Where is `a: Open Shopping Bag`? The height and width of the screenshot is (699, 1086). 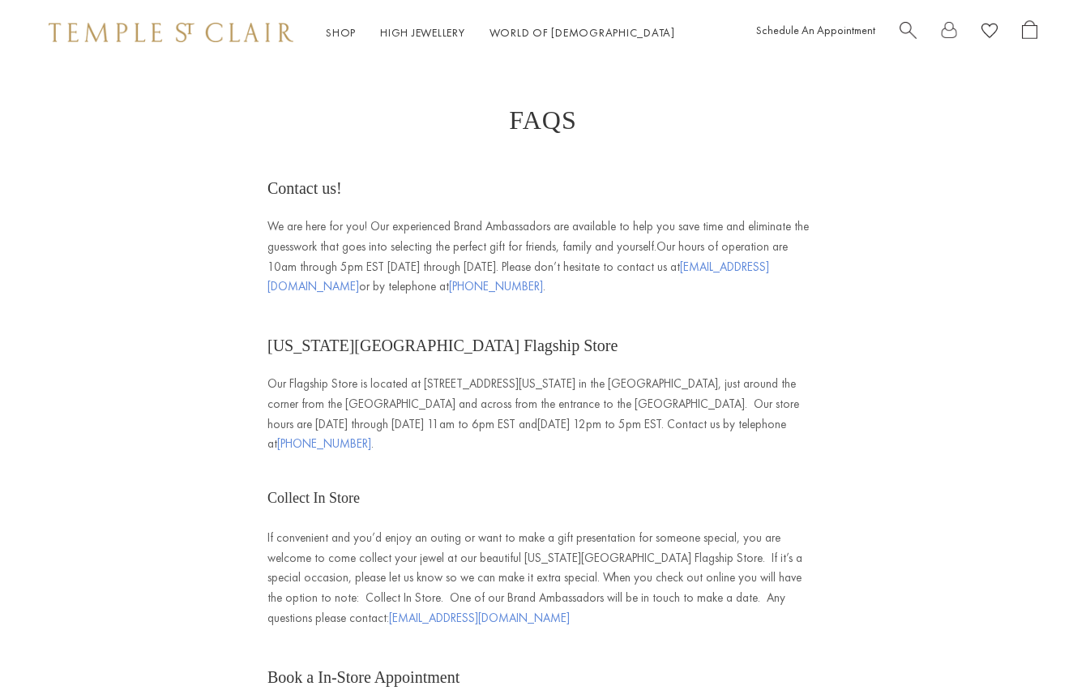
a: Open Shopping Bag is located at coordinates (1030, 32).